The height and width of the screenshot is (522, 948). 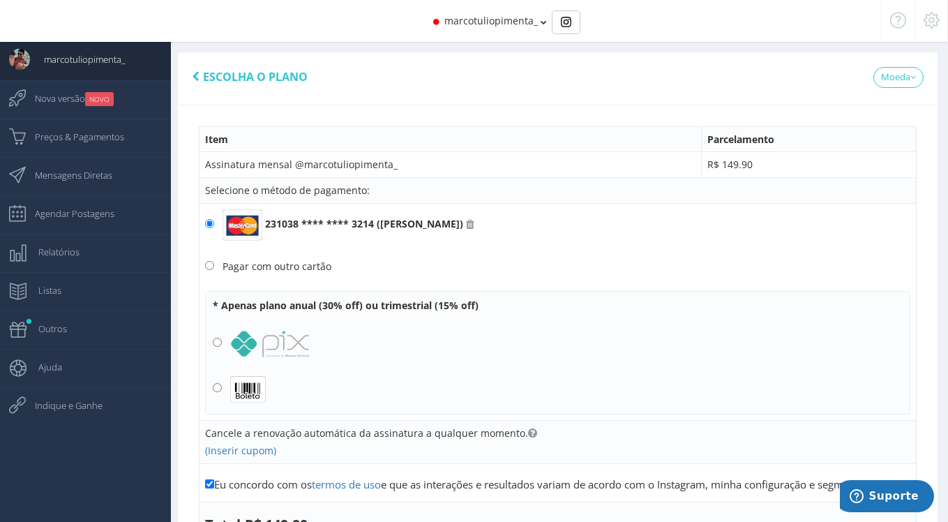 What do you see at coordinates (242, 225) in the screenshot?
I see `img: mastercard.png` at bounding box center [242, 225].